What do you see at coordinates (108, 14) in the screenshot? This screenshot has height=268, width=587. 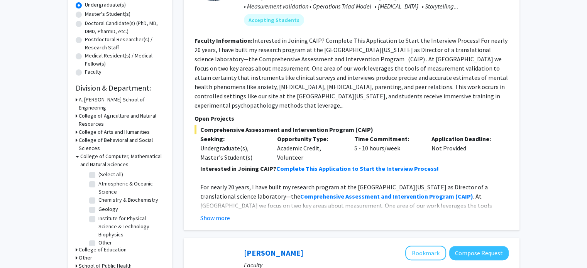 I see `label: Master's Student(s)` at bounding box center [108, 14].